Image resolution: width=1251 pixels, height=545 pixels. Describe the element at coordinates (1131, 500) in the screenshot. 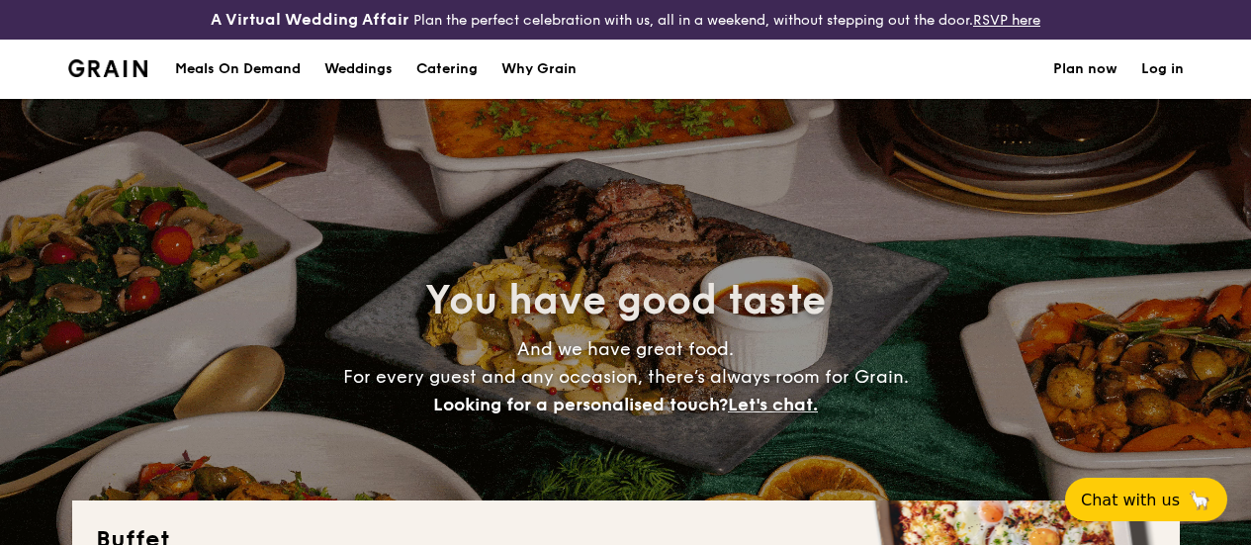

I see `span: Chat with us` at that location.